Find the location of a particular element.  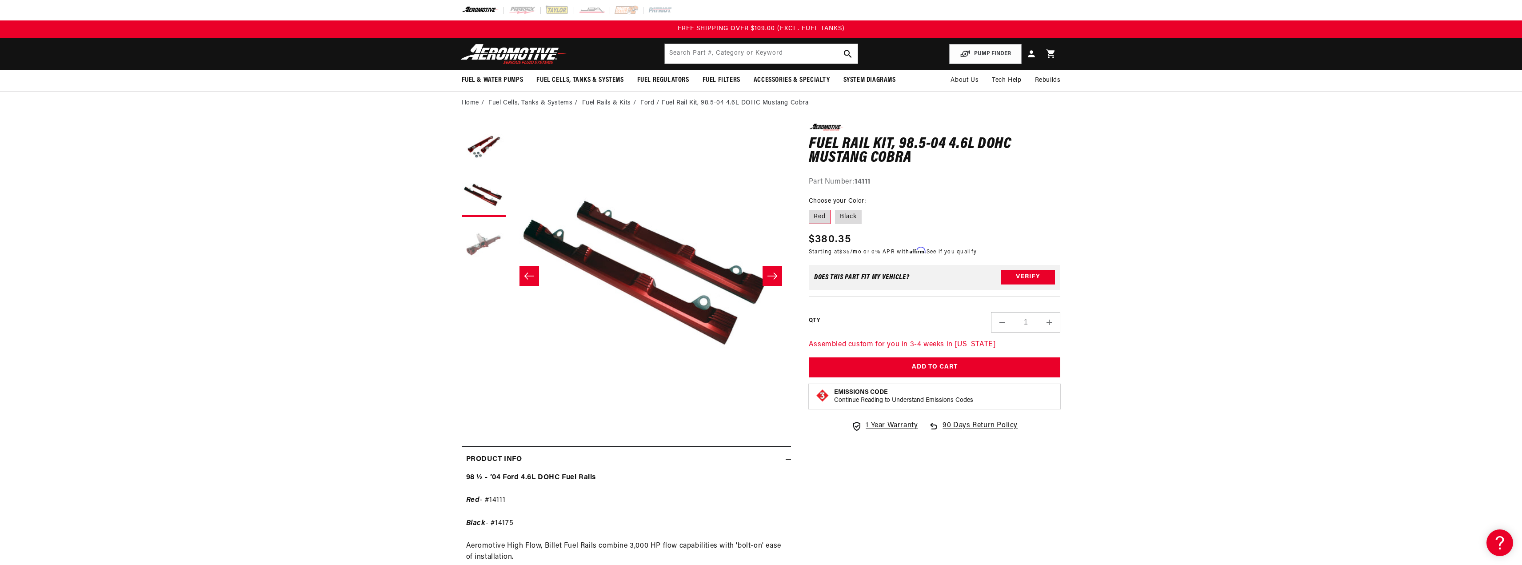

strong: 98 ½ - ’04 Ford 4.6L DOHC Fuel Rails is located at coordinates (531, 477).